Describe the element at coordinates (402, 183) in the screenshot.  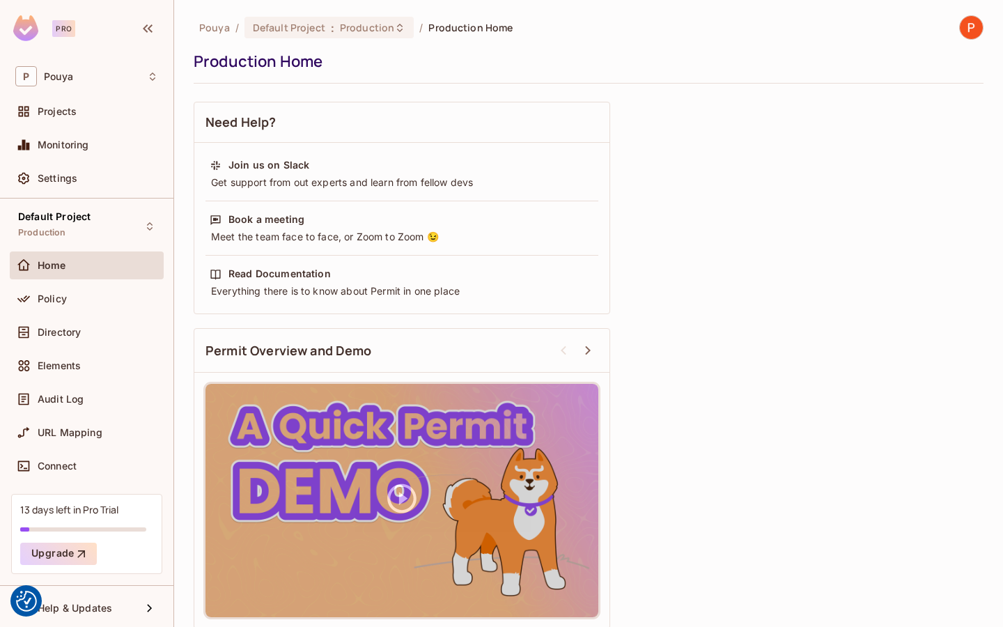
I see `div: Get support from out experts and learn from fellow devs` at that location.